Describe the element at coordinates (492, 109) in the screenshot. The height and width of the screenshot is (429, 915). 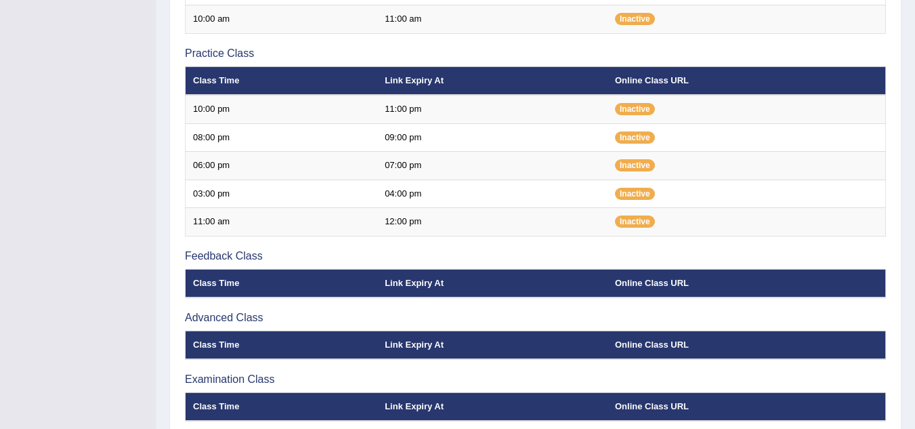
I see `td: 11:00 pm` at that location.